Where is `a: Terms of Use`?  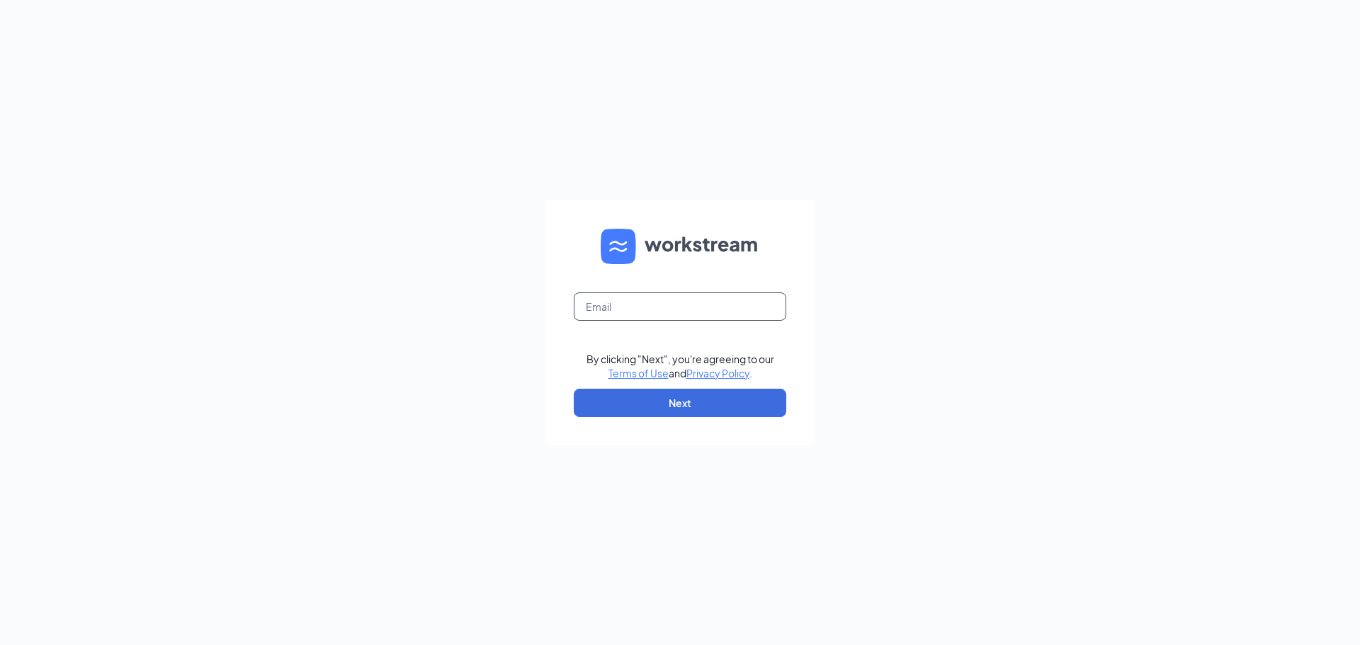
a: Terms of Use is located at coordinates (638, 373).